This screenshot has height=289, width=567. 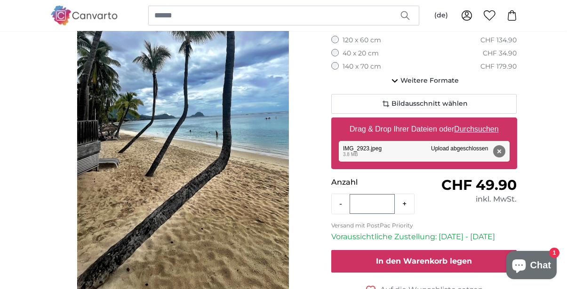 I want to click on span: Weitere Formate, so click(x=430, y=81).